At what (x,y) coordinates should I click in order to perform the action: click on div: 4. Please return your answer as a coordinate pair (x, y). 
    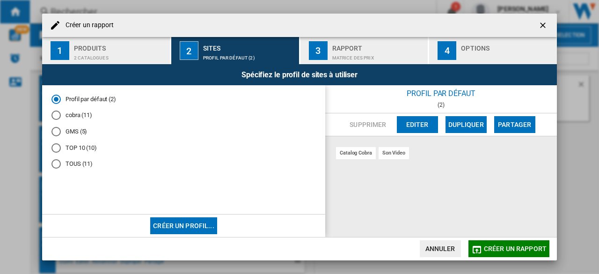
    Looking at the image, I should click on (447, 51).